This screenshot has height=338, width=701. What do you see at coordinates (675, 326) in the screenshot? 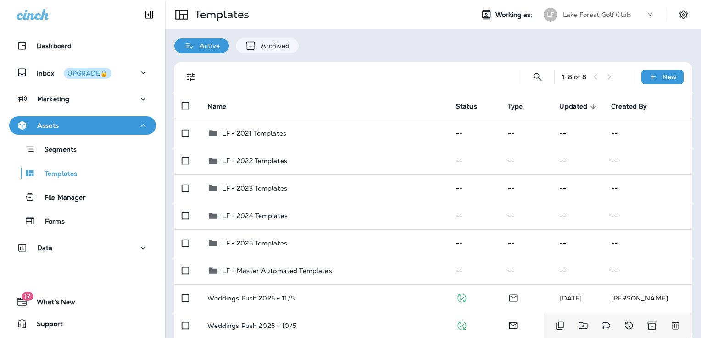
I see `button: Delete` at bounding box center [675, 326].